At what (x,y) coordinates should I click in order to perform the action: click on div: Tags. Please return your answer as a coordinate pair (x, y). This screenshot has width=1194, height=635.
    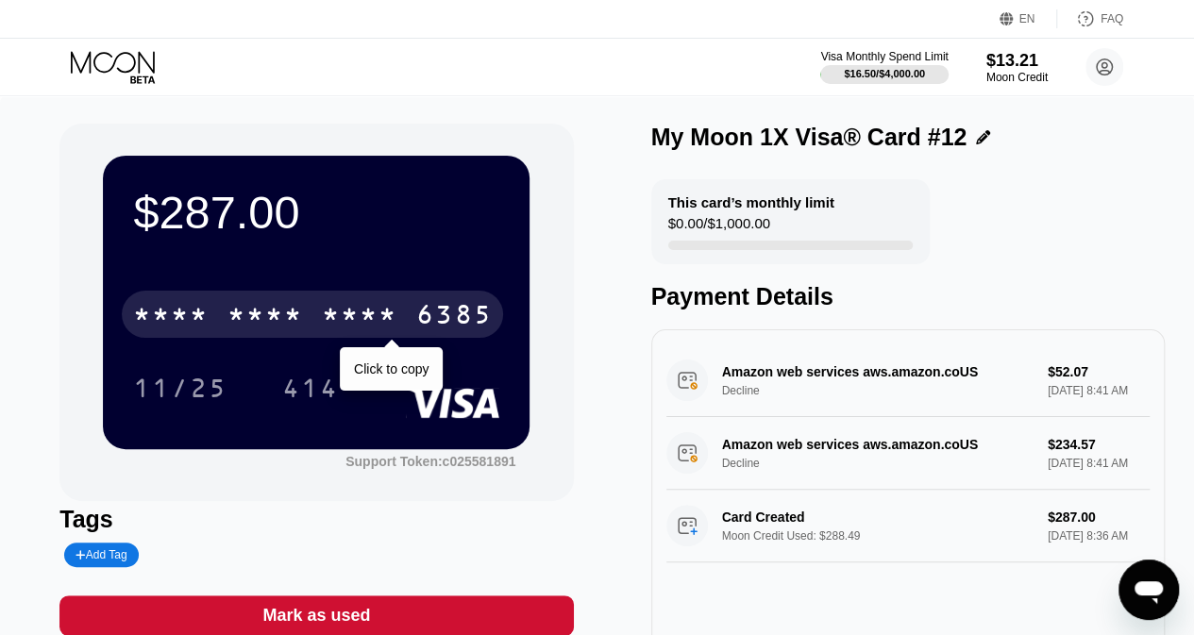
    Looking at the image, I should click on (316, 519).